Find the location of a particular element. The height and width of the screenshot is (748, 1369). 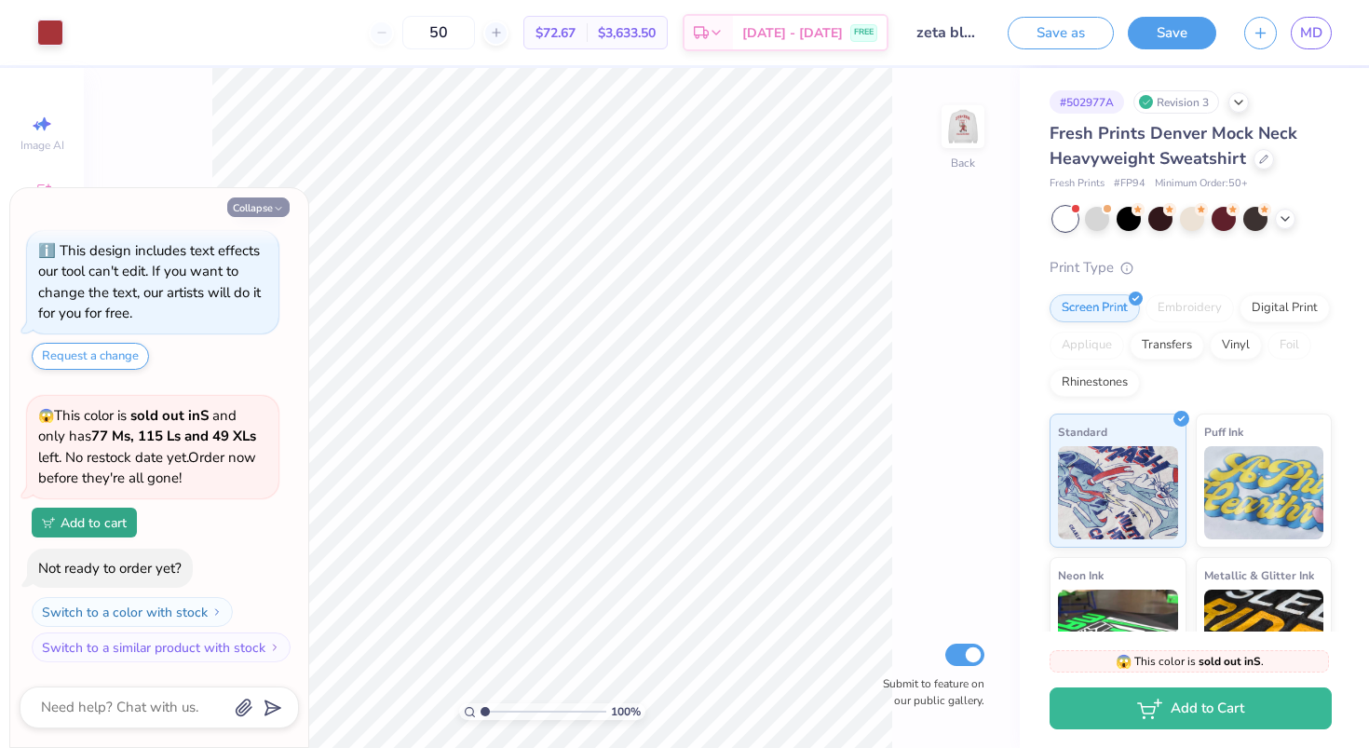

button: Switch to a color with stock is located at coordinates (132, 612).